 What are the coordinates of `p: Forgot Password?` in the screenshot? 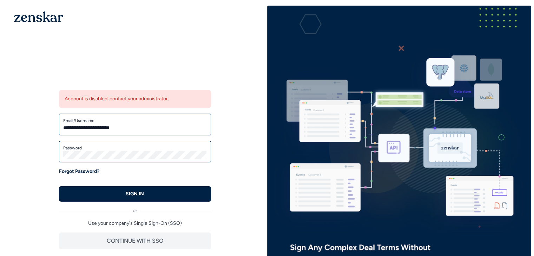 It's located at (79, 172).